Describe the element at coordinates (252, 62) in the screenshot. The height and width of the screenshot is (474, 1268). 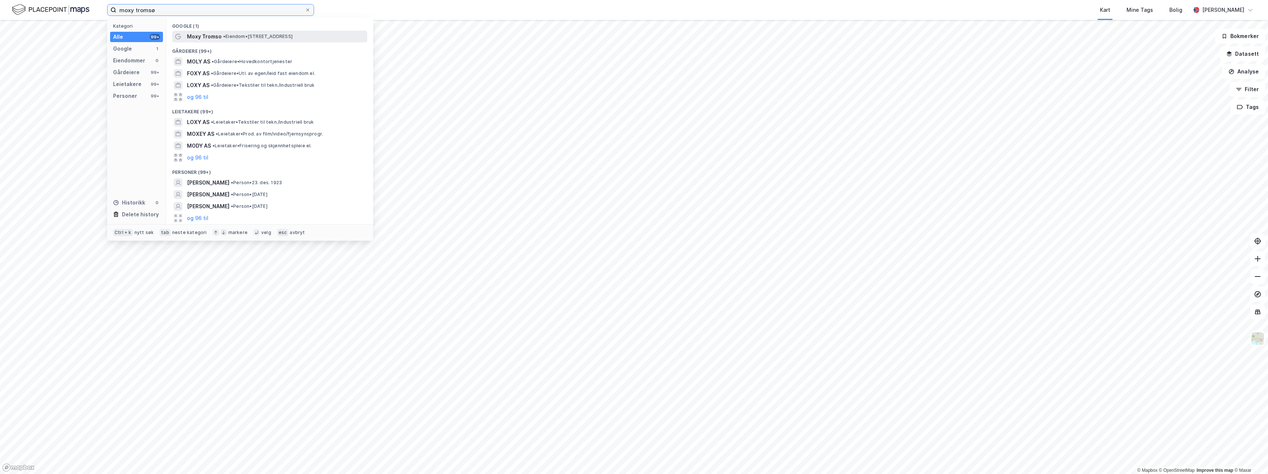
I see `span: Gårdeiere • Hovedkontortjenester` at that location.